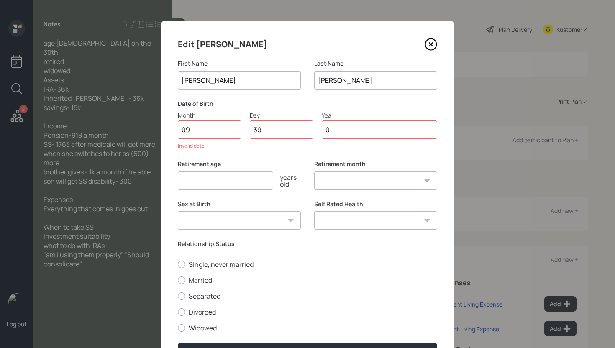 Image resolution: width=615 pixels, height=348 pixels. Describe the element at coordinates (376, 204) in the screenshot. I see `label: Self Rated Health` at that location.